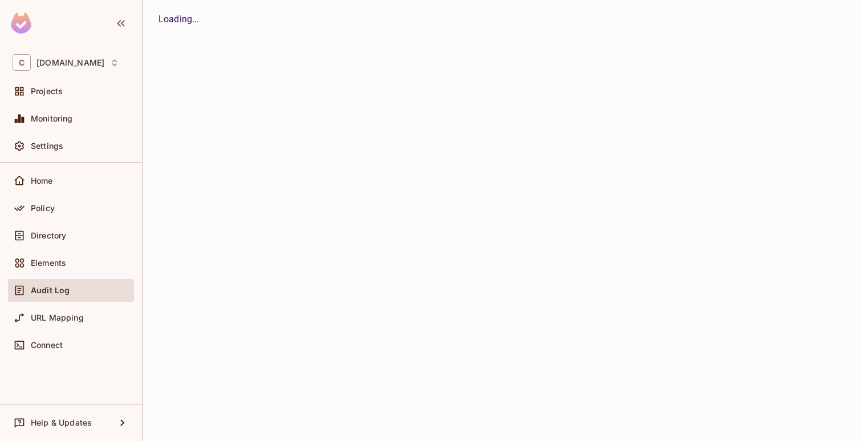 Image resolution: width=862 pixels, height=441 pixels. I want to click on span: Help & Updates, so click(61, 422).